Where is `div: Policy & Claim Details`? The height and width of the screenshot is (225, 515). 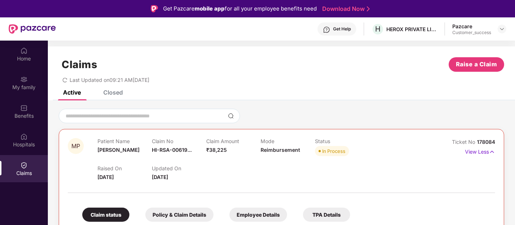
div: Policy & Claim Details is located at coordinates (179, 215).